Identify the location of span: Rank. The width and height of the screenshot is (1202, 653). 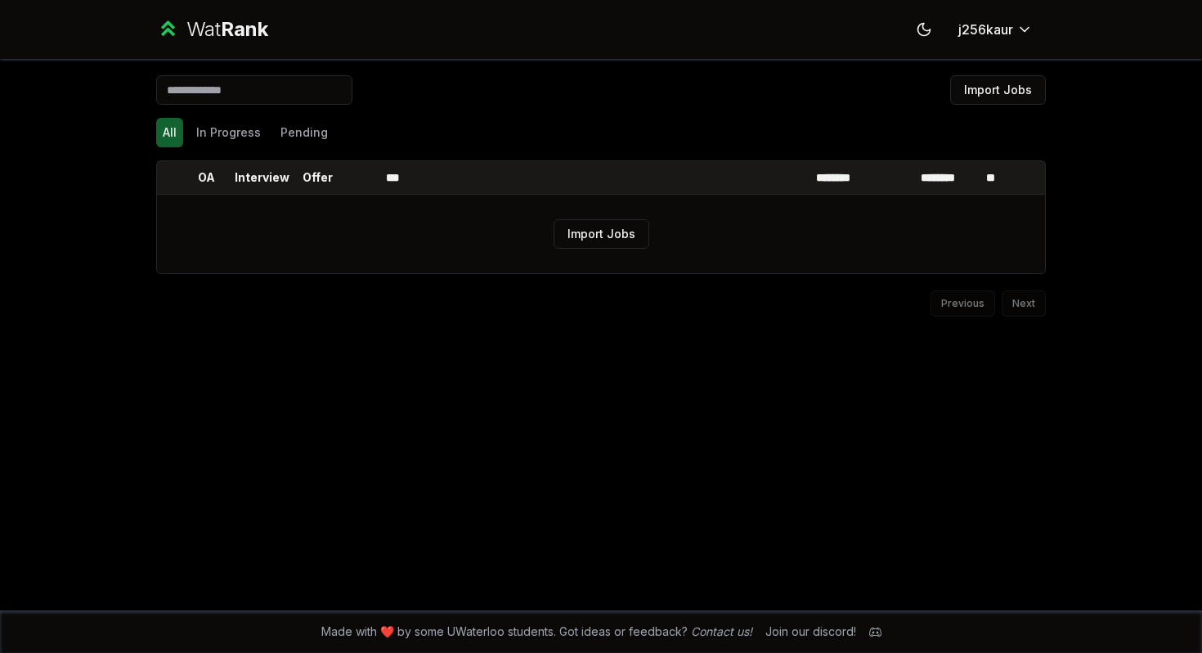
(245, 29).